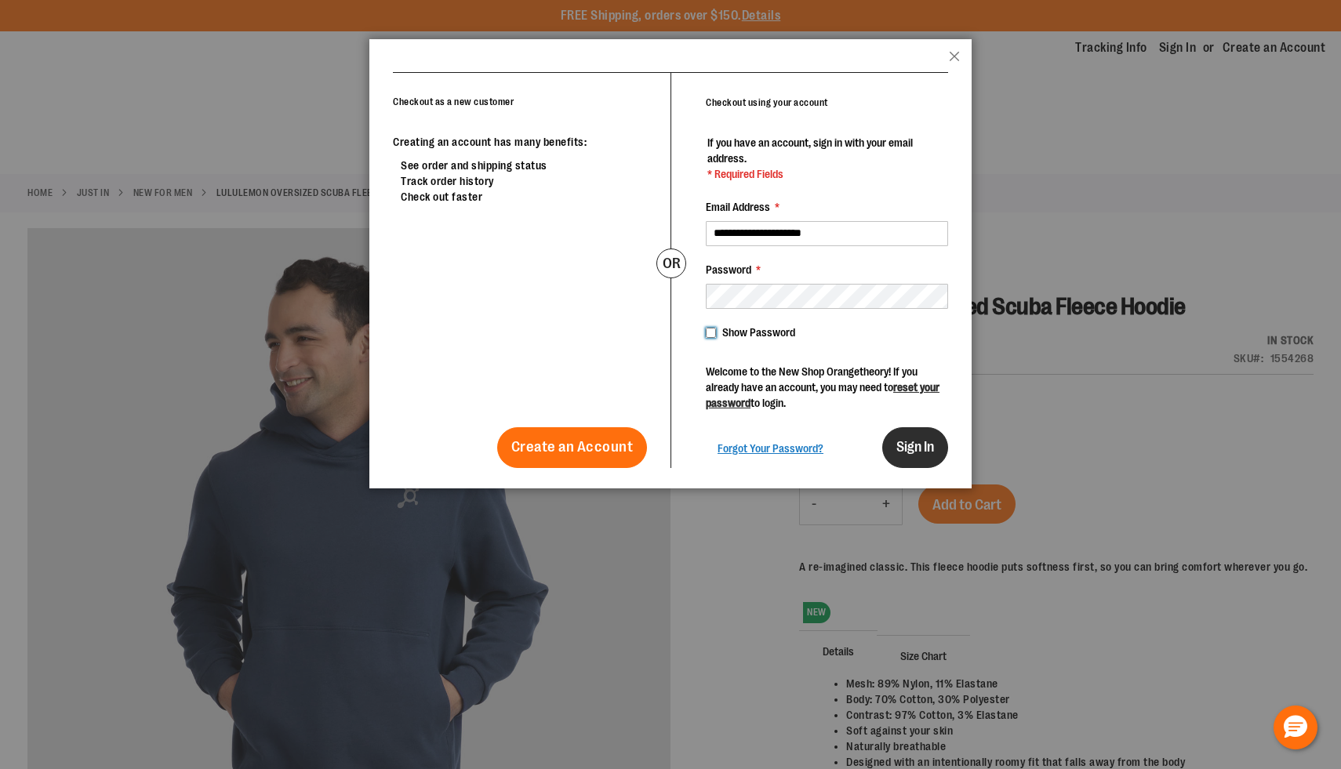 Image resolution: width=1341 pixels, height=769 pixels. I want to click on span: * Required Fields, so click(826, 174).